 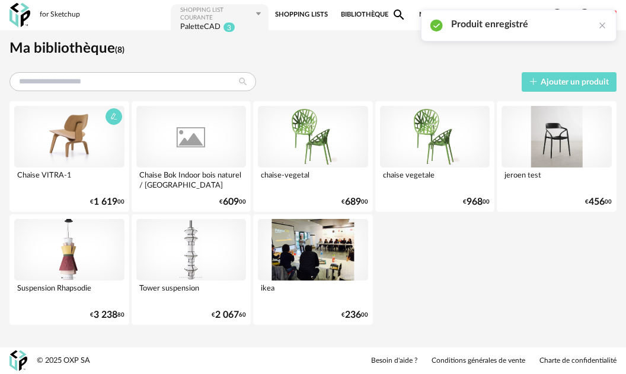 What do you see at coordinates (435, 180) in the screenshot?
I see `div: chaise vegetale` at bounding box center [435, 180].